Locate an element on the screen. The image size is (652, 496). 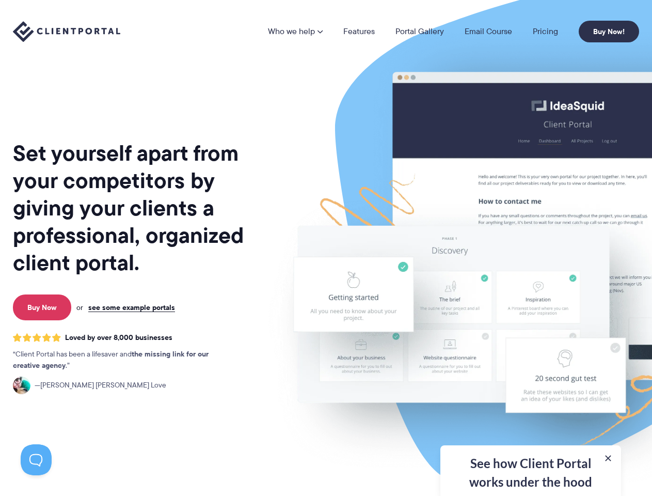
a: Portal Gallery is located at coordinates (420, 31).